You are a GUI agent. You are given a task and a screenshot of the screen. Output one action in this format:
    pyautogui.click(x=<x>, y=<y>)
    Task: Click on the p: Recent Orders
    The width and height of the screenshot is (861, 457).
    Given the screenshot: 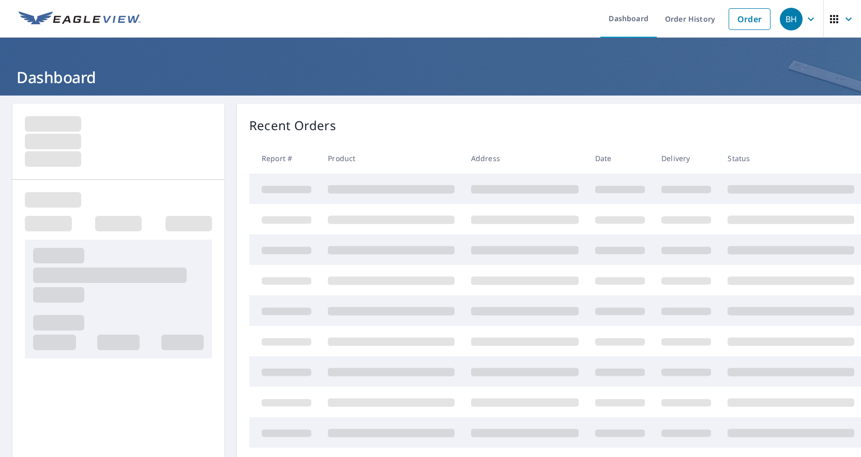 What is the action you would take?
    pyautogui.click(x=293, y=126)
    